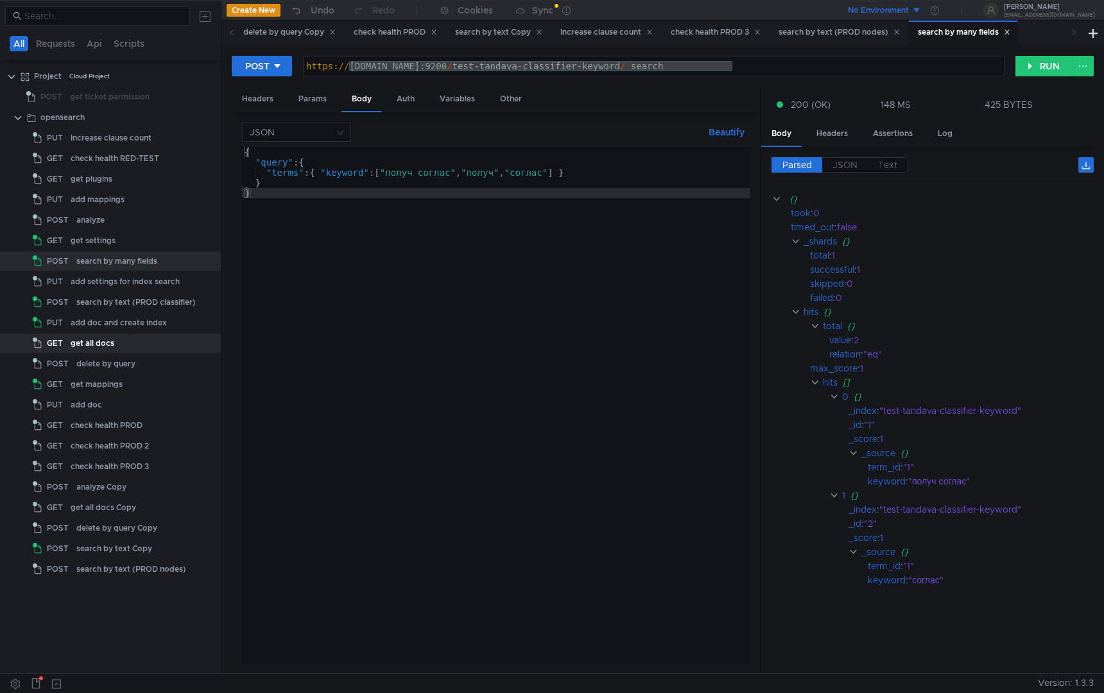 Image resolution: width=1104 pixels, height=693 pixels. Describe the element at coordinates (101, 487) in the screenshot. I see `div: analyze Copy` at that location.